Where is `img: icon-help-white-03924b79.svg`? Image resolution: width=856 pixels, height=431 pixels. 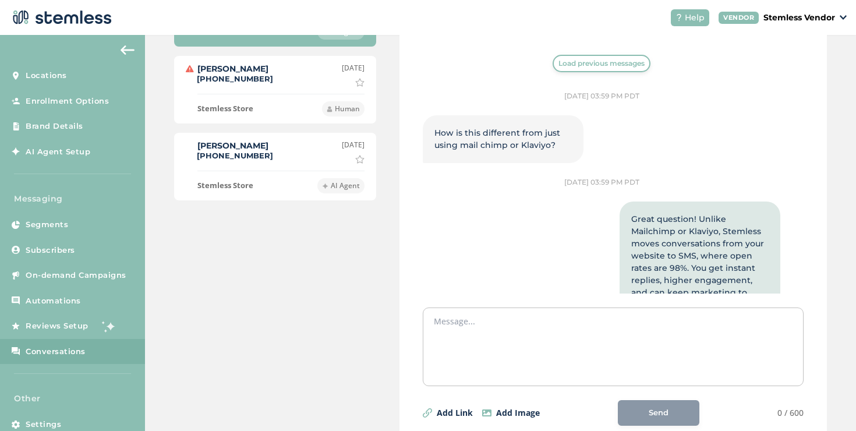
img: icon-help-white-03924b79.svg is located at coordinates (679, 17).